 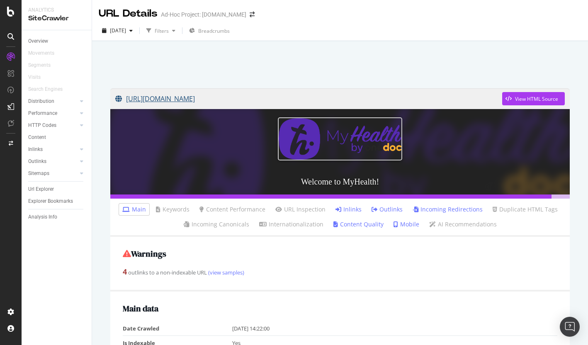 What do you see at coordinates (340, 254) in the screenshot?
I see `h2: Warnings` at bounding box center [340, 254].